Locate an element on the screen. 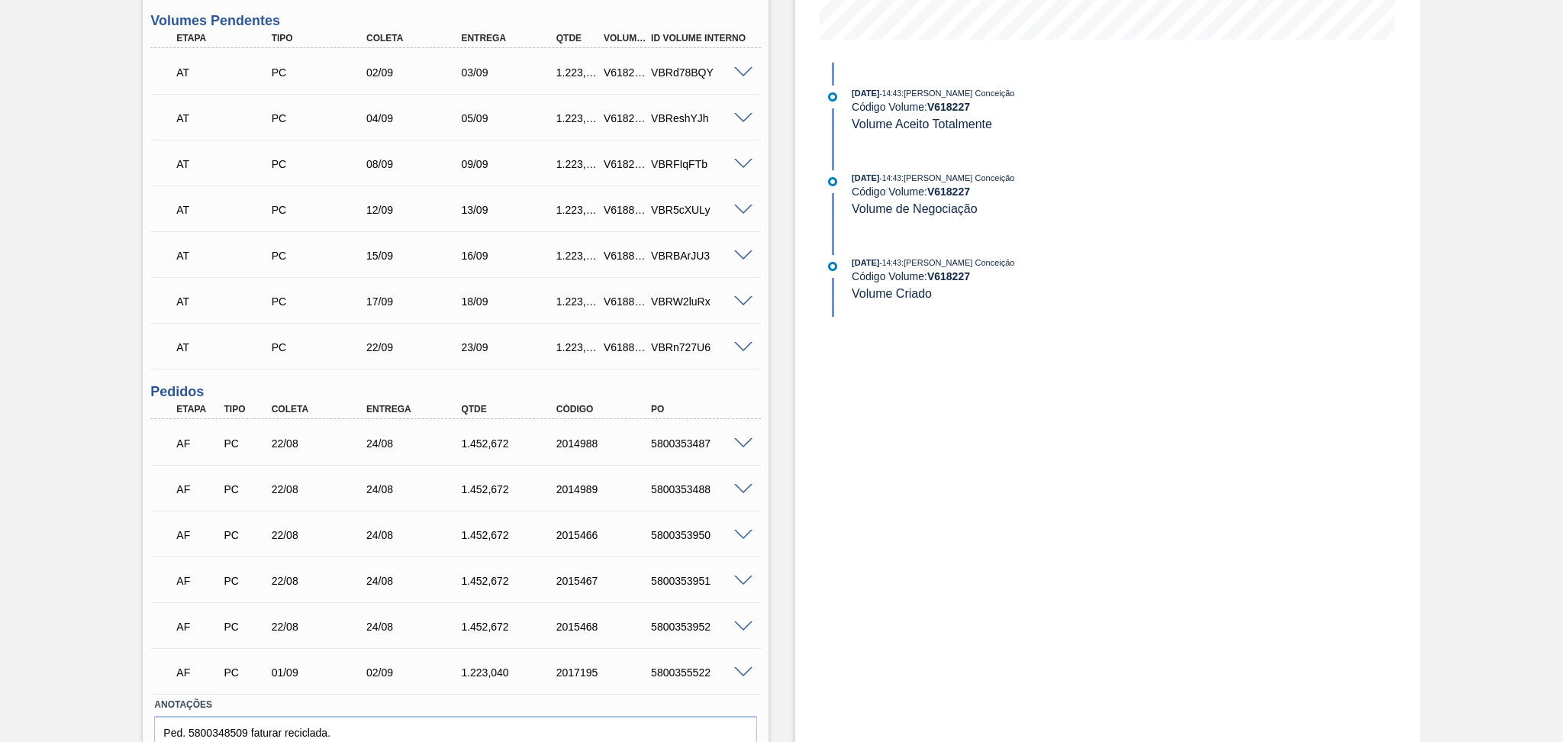 The width and height of the screenshot is (1563, 742). div: Coleta is located at coordinates (321, 409).